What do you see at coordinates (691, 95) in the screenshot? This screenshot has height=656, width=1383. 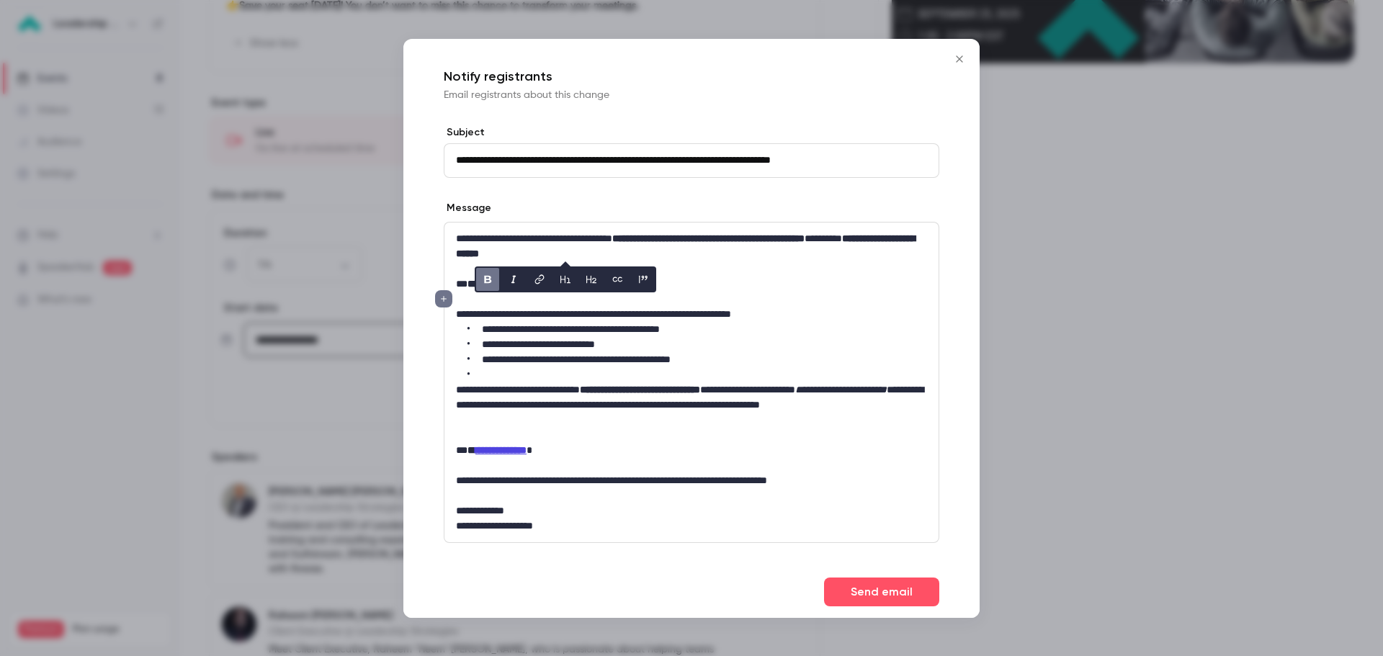 I see `p: Email registrants about this change` at bounding box center [691, 95].